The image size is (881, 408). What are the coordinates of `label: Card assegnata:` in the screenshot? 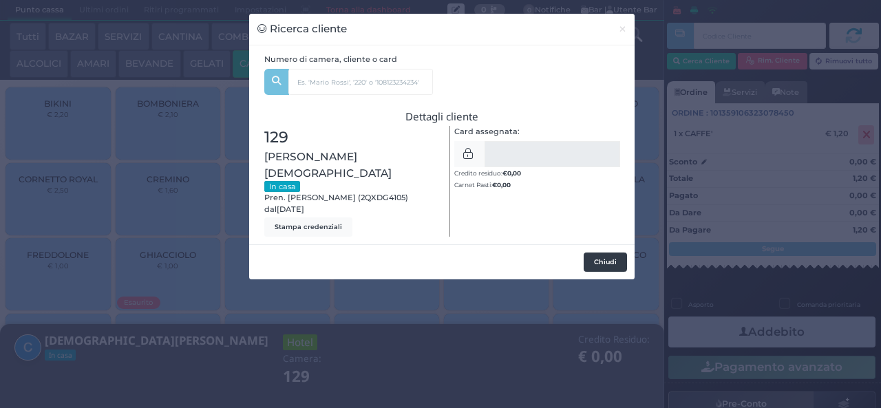 It's located at (487, 131).